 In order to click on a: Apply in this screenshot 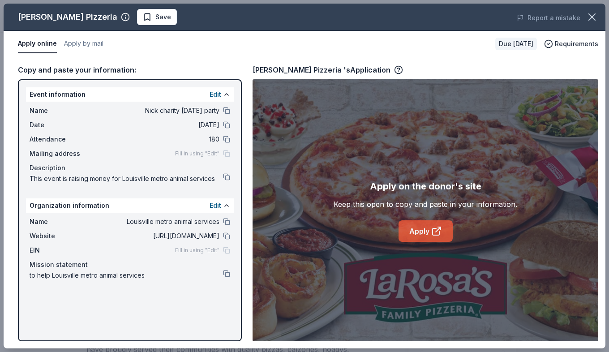, I will do `click(425, 231)`.